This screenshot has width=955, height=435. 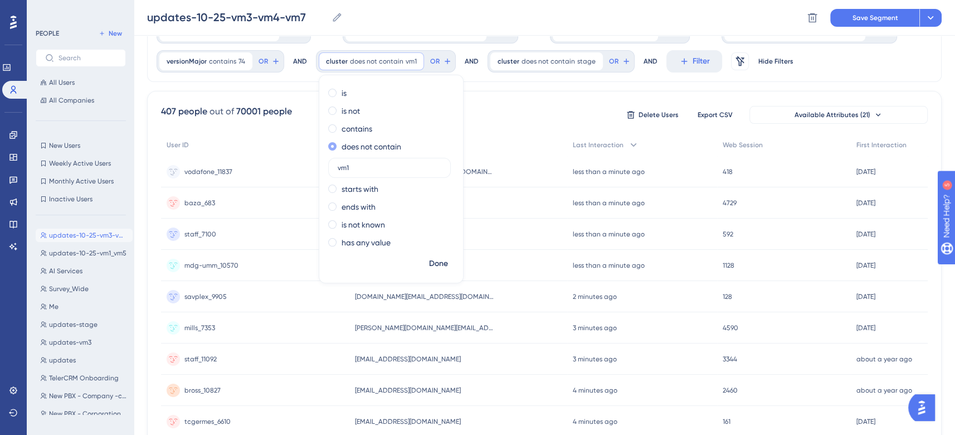 I want to click on span: User ID, so click(x=178, y=145).